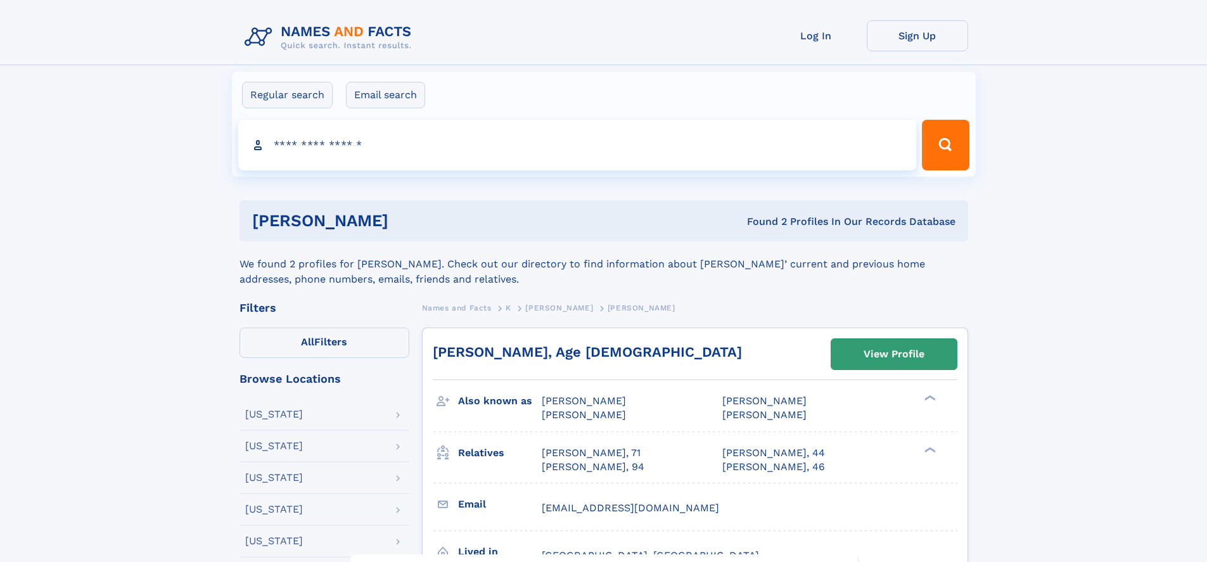  I want to click on label: Filters, so click(324, 343).